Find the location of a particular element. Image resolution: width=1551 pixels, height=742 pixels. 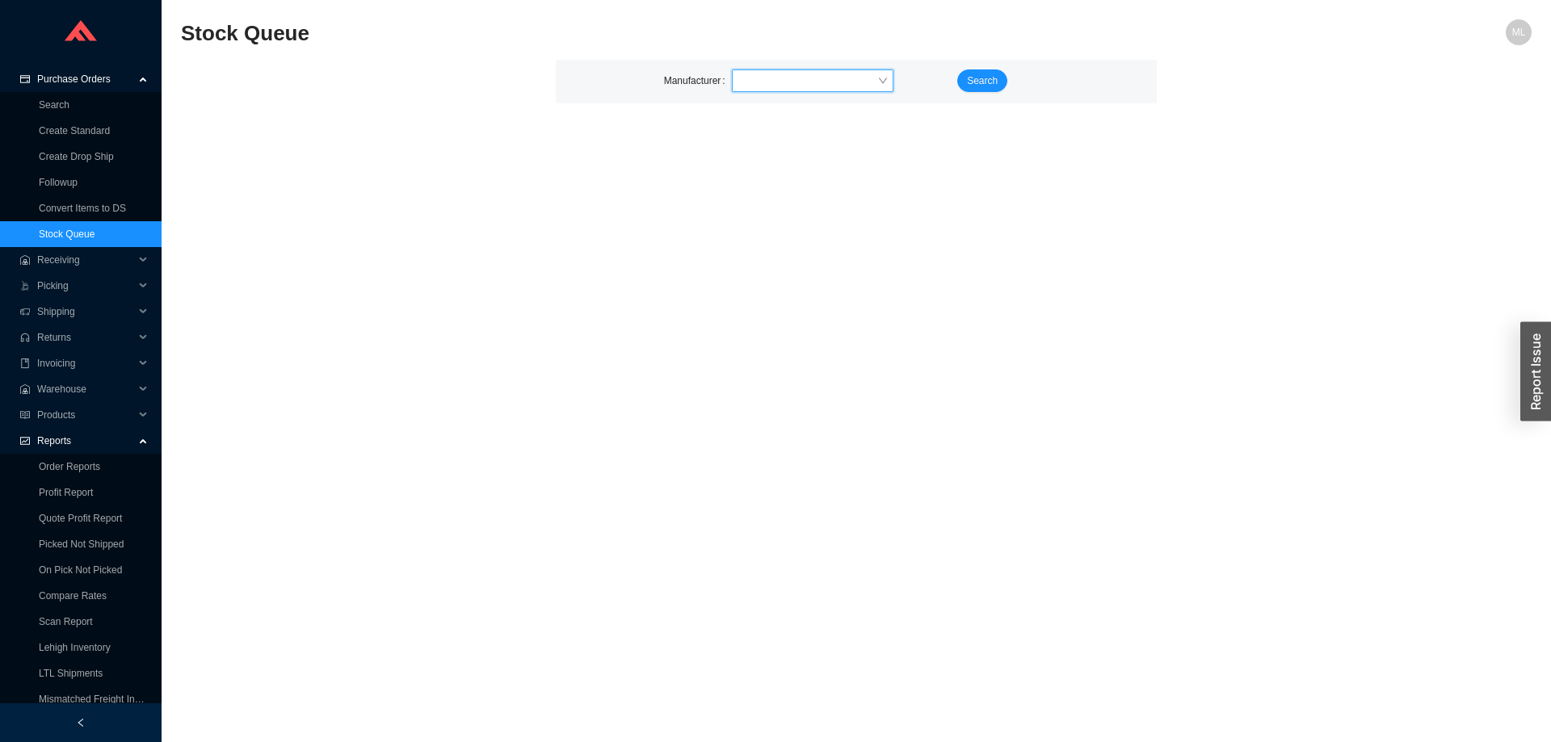

span: ML is located at coordinates (1518, 32).